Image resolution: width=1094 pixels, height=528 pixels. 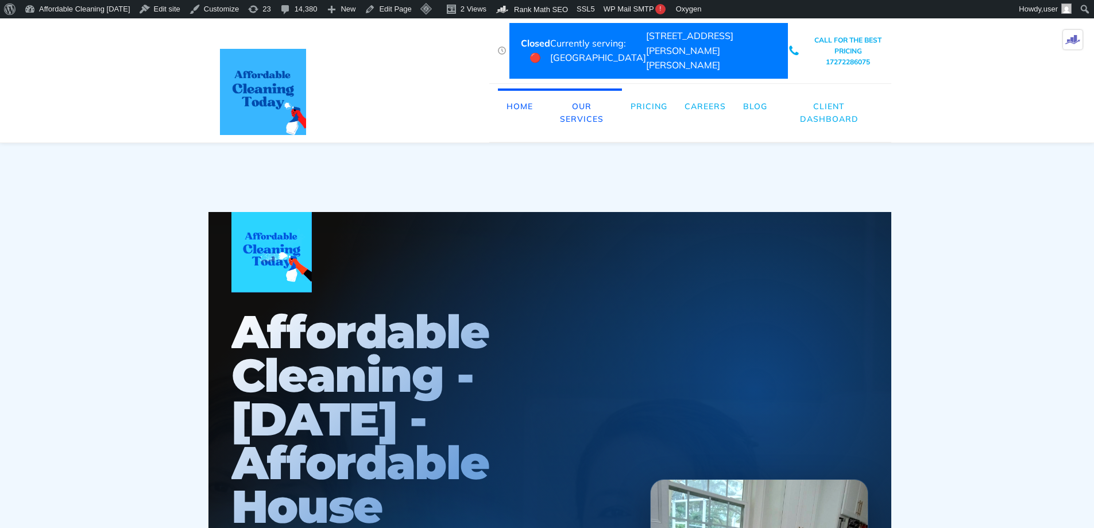 What do you see at coordinates (502, 51) in the screenshot?
I see `img: Clock Affordable Cleaning Today` at bounding box center [502, 51].